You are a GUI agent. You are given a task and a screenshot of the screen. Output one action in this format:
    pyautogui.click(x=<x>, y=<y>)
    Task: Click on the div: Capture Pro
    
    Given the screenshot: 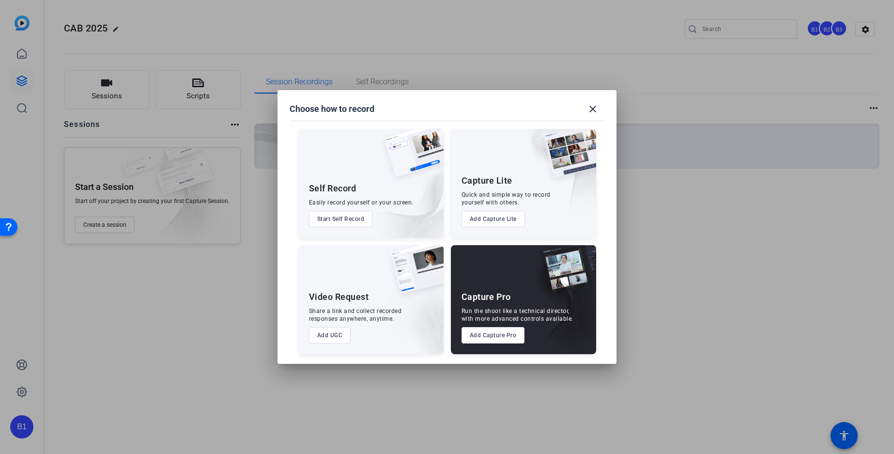 What is the action you would take?
    pyautogui.click(x=486, y=297)
    